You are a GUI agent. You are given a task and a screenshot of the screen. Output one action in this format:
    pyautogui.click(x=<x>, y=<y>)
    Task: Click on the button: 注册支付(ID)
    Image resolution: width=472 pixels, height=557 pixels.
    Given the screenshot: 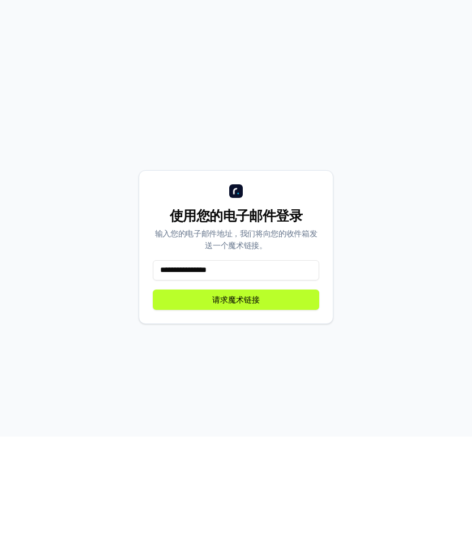 What is the action you would take?
    pyautogui.click(x=383, y=49)
    